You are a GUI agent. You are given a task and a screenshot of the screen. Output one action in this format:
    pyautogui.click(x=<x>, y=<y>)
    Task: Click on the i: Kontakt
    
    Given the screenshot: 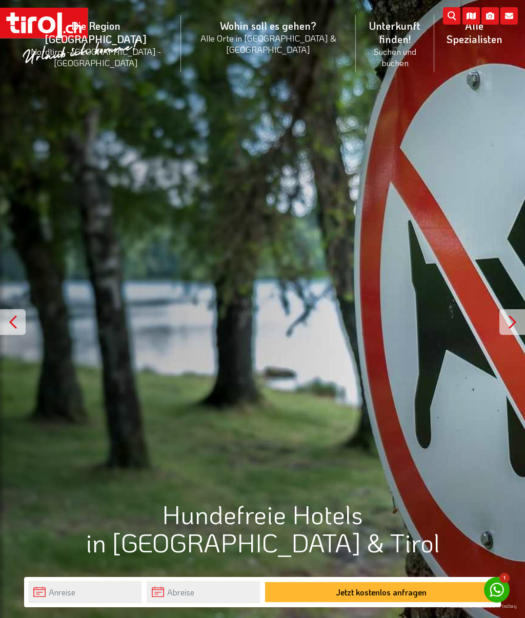 What is the action you would take?
    pyautogui.click(x=510, y=16)
    